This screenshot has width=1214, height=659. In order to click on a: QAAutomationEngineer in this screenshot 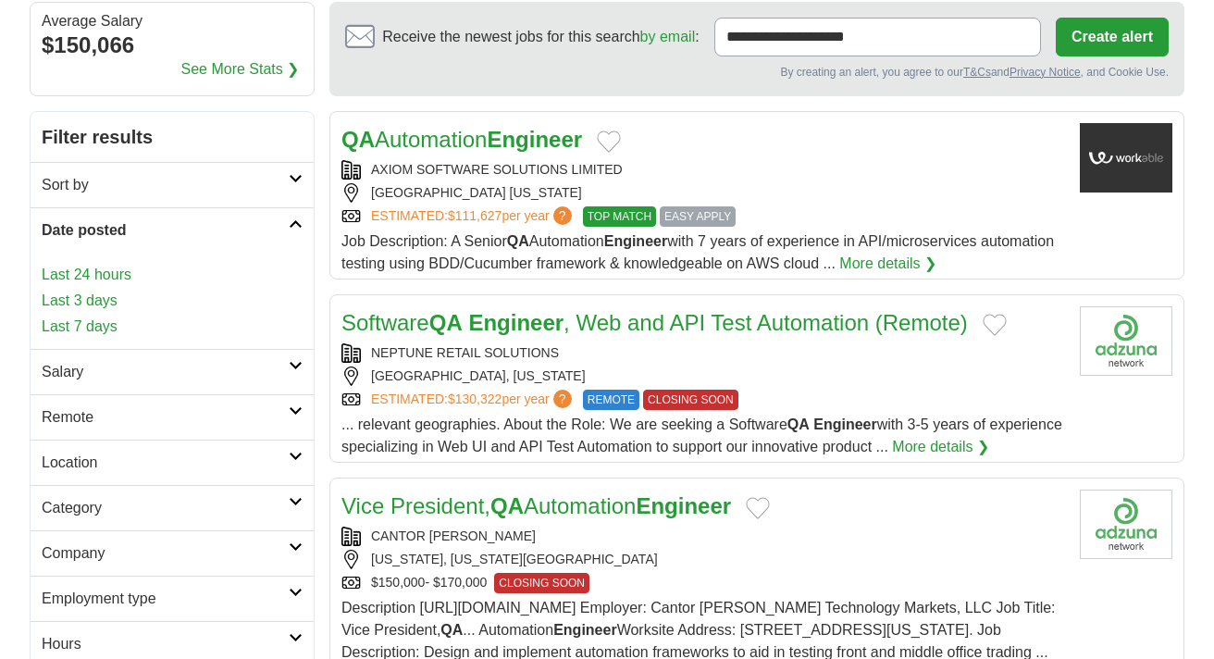, I will do `click(462, 139)`.